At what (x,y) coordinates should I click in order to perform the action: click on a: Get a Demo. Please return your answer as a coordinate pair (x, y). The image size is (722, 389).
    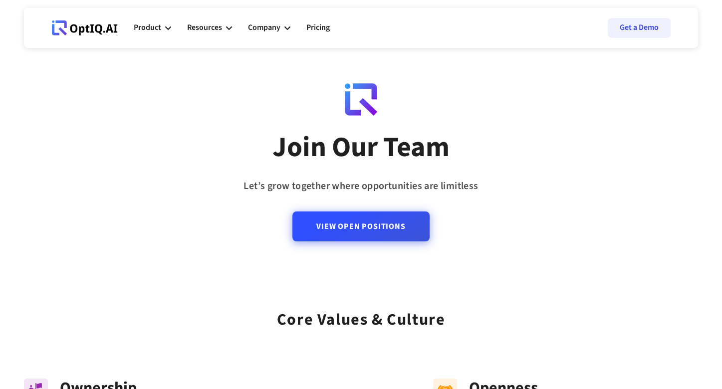
    Looking at the image, I should click on (639, 28).